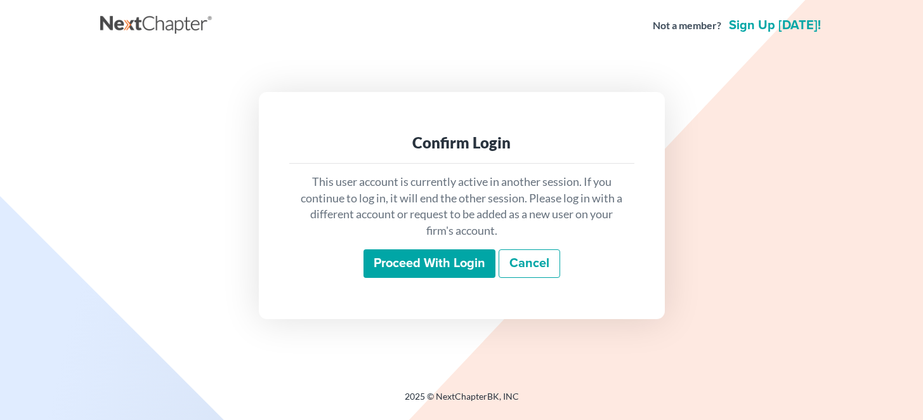  Describe the element at coordinates (462, 206) in the screenshot. I see `p: This user account is currently active in another session. If you continue to log in, it will end ...` at that location.